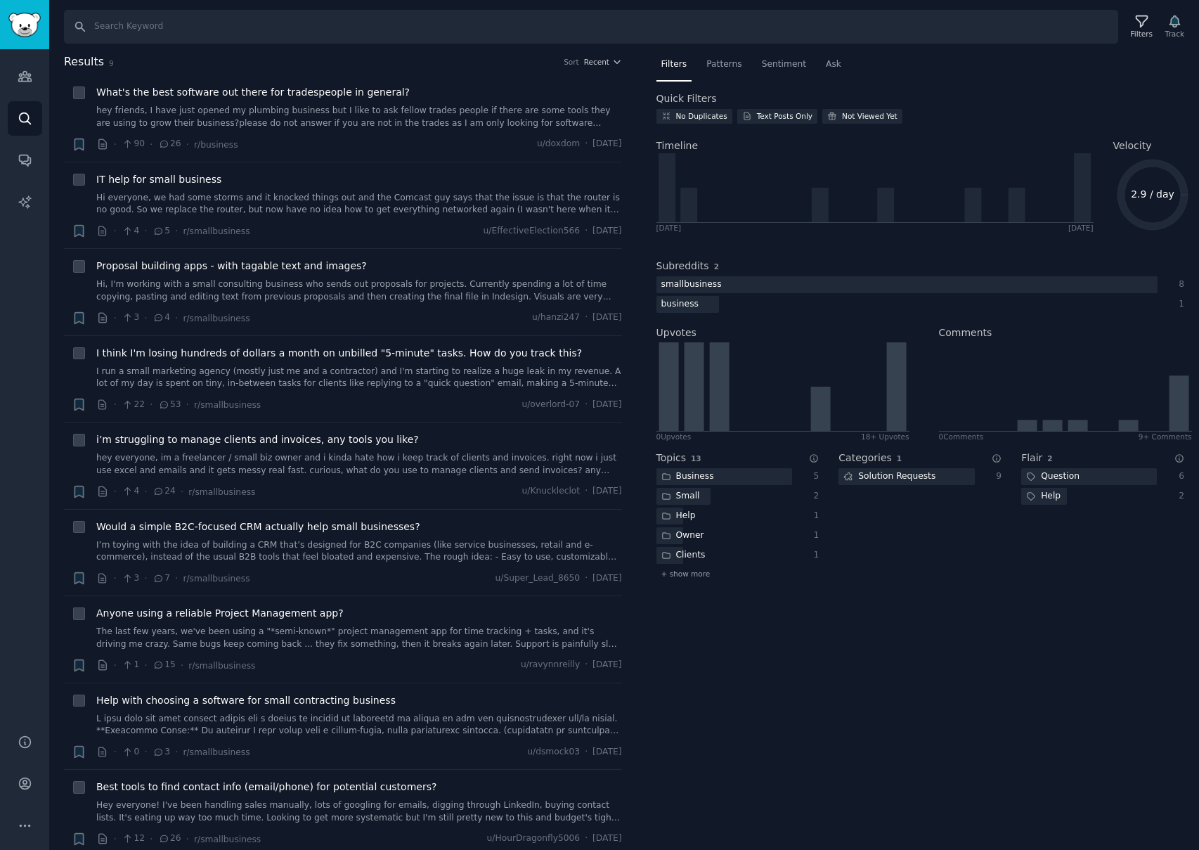 The image size is (1199, 850). Describe the element at coordinates (169, 405) in the screenshot. I see `span: 53` at that location.